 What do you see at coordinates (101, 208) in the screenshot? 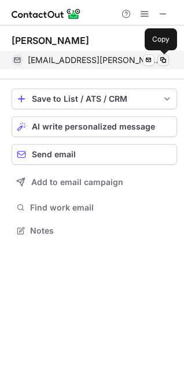
I see `span: Find work email` at bounding box center [101, 208].